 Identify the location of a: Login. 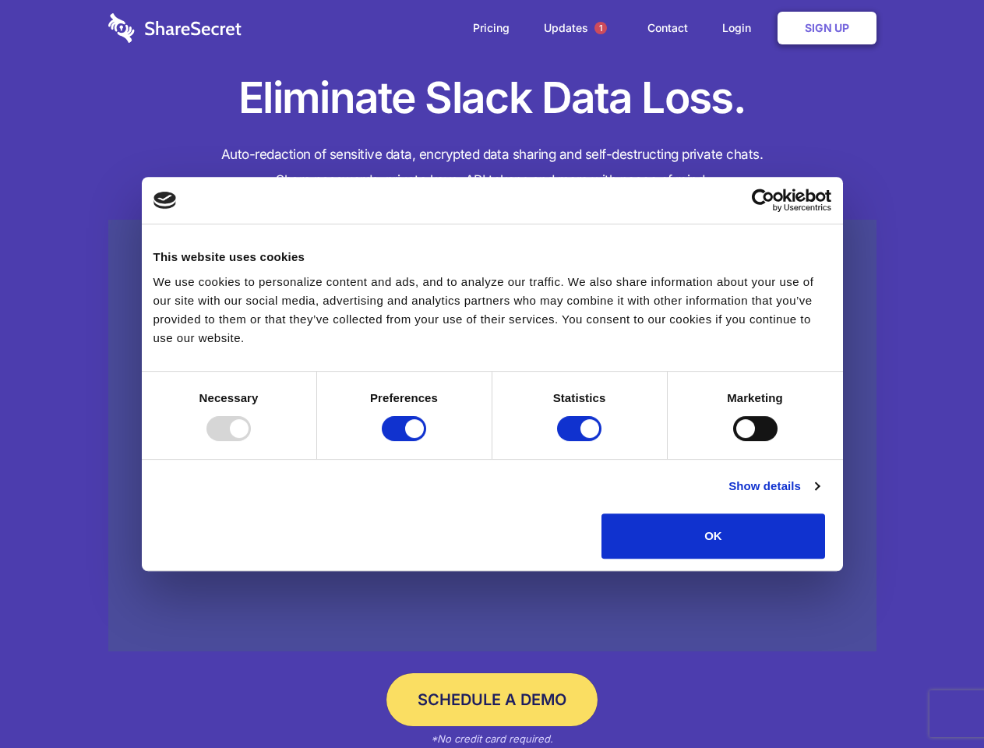
(740, 28).